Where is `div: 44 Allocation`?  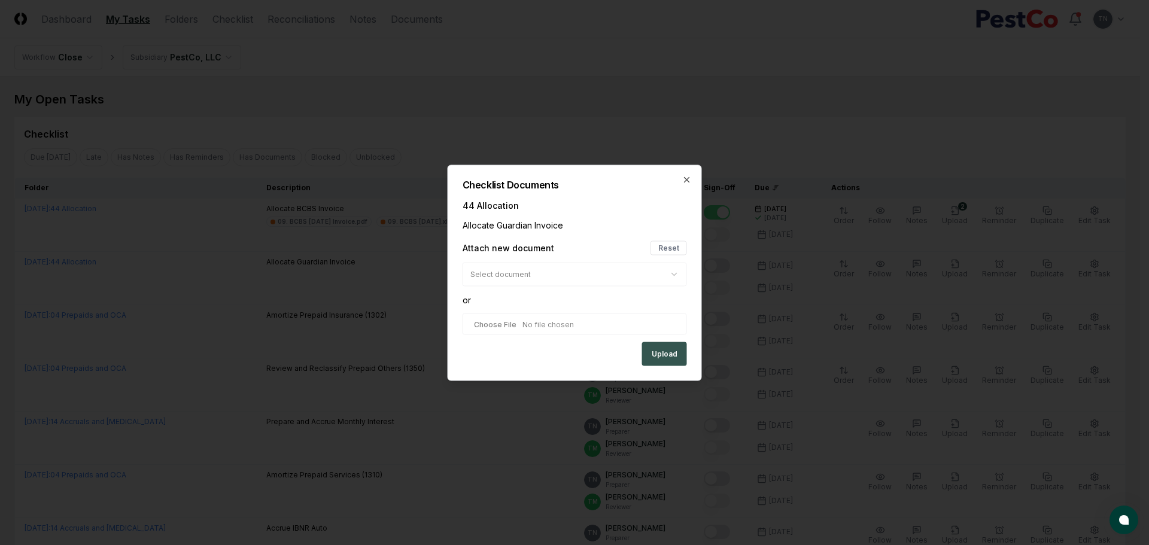 div: 44 Allocation is located at coordinates (575, 205).